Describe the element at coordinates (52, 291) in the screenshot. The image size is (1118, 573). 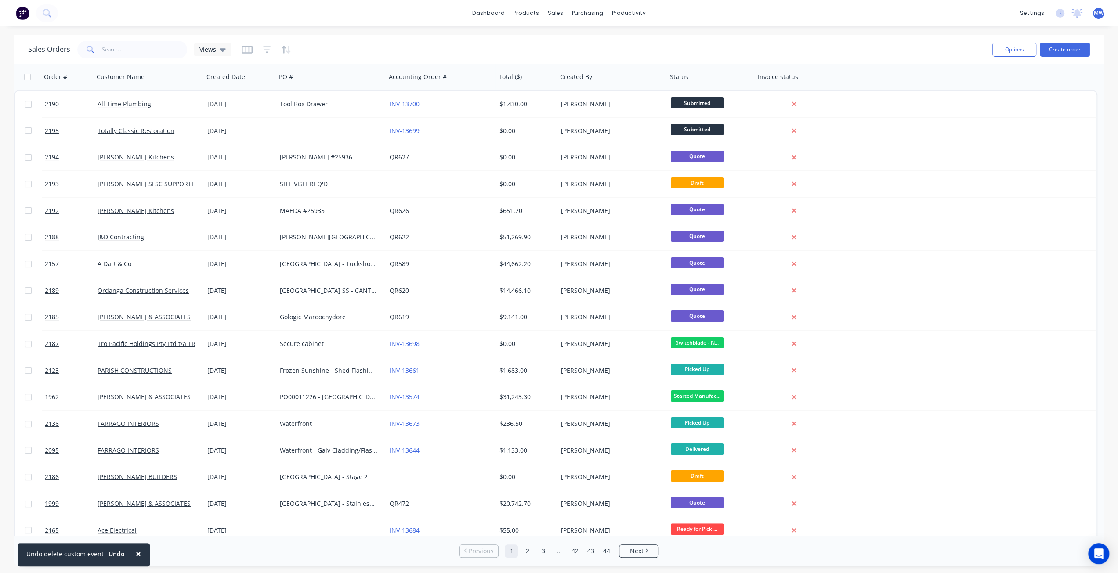
I see `span: 2189` at that location.